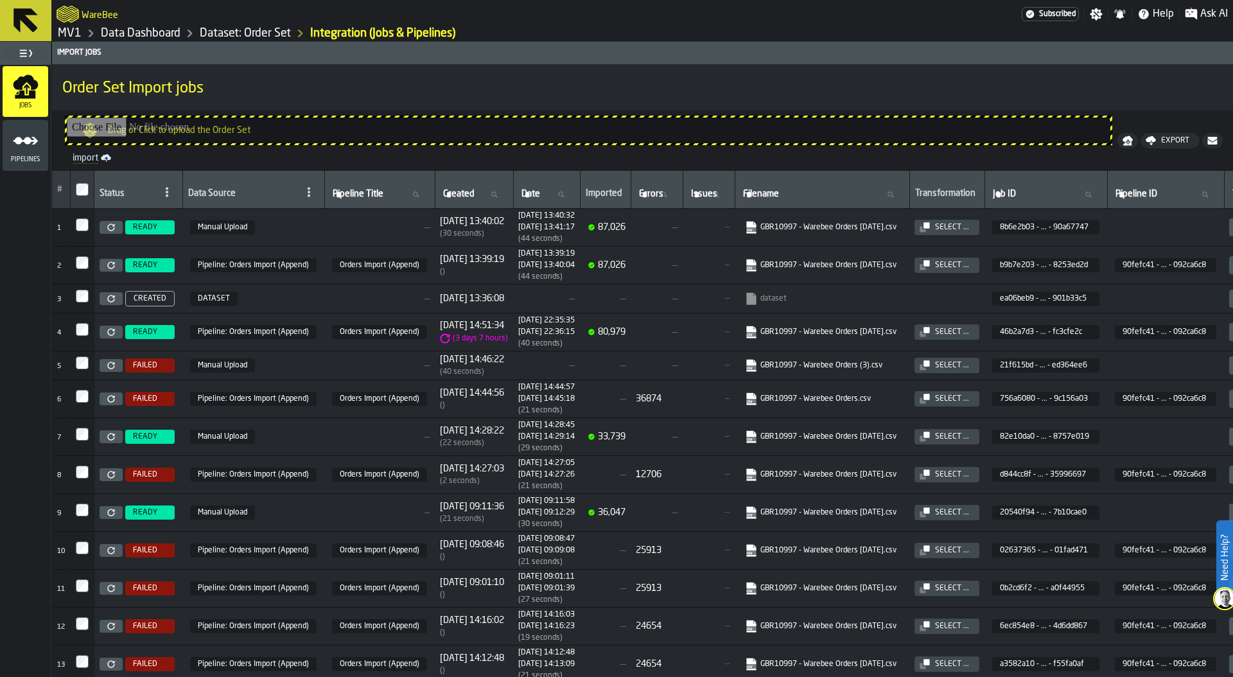  Describe the element at coordinates (82, 190) in the screenshot. I see `label: InputCheckbox-label-react-aria9996263897-:r1p6:` at that location.